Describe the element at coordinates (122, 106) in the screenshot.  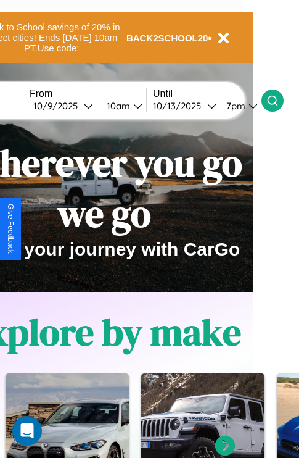
I see `button: 10am` at that location.